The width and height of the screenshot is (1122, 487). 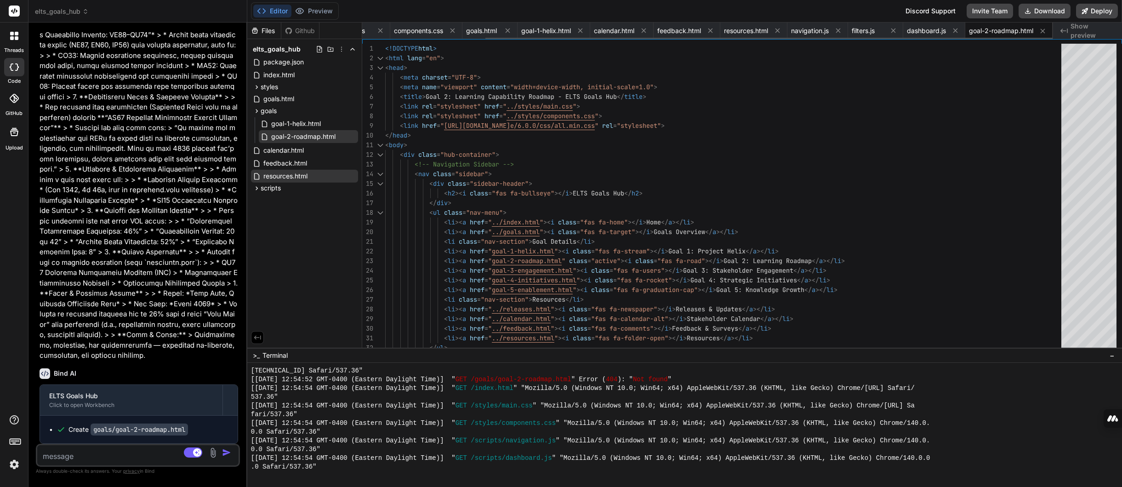 I want to click on div: 12, so click(x=368, y=154).